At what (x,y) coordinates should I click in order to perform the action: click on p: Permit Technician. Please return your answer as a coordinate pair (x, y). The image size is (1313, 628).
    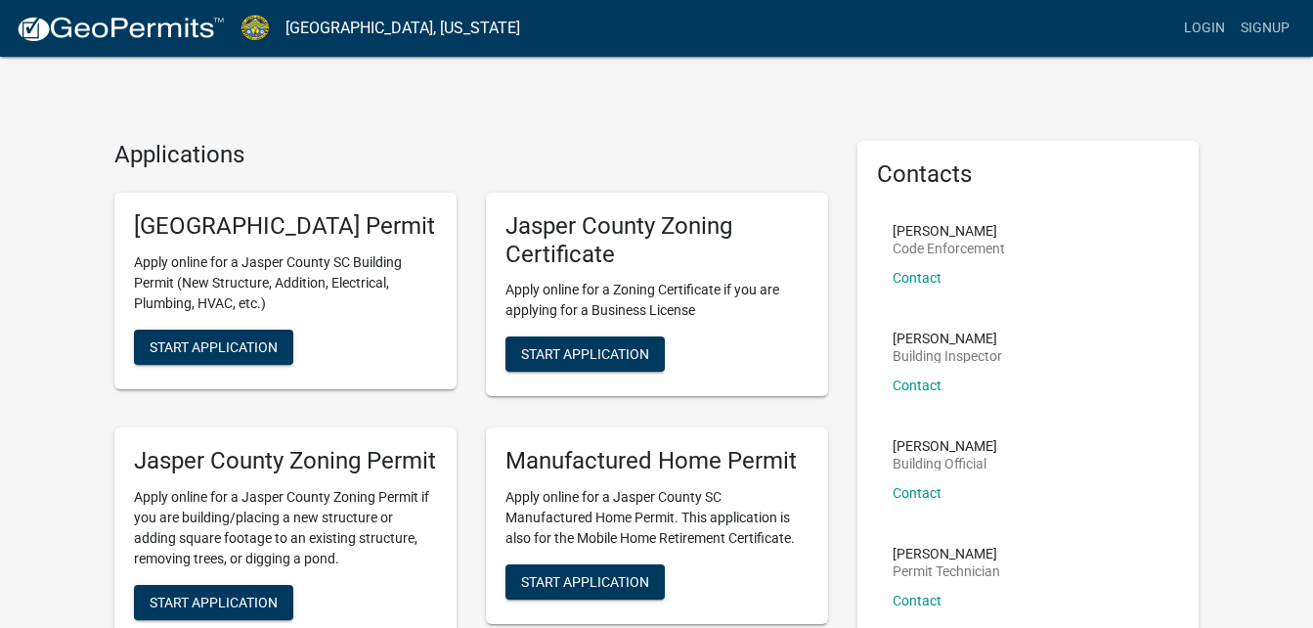
    Looking at the image, I should click on (946, 571).